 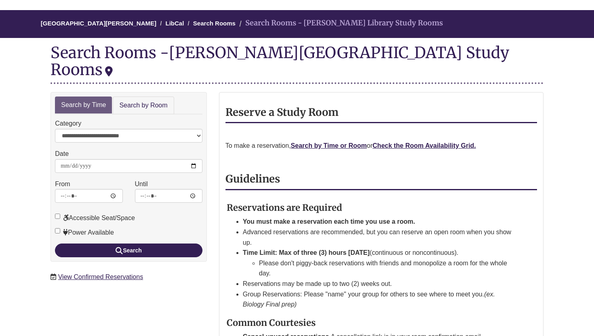 What do you see at coordinates (143, 105) in the screenshot?
I see `a: Search by Room` at bounding box center [143, 105].